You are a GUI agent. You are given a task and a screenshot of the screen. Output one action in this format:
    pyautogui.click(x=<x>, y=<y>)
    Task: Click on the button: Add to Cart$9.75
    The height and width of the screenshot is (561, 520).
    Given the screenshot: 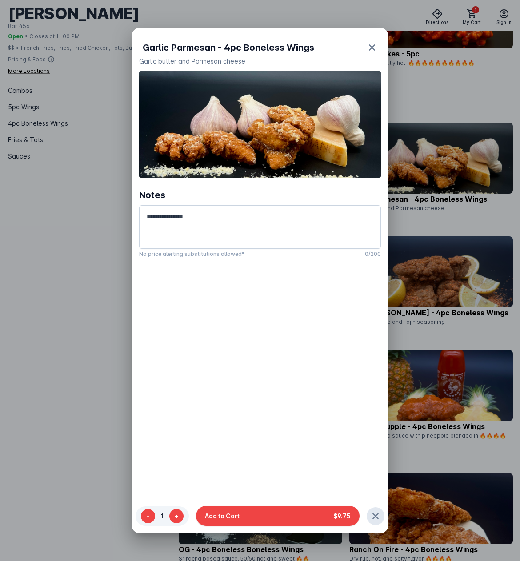 What is the action you would take?
    pyautogui.click(x=278, y=516)
    